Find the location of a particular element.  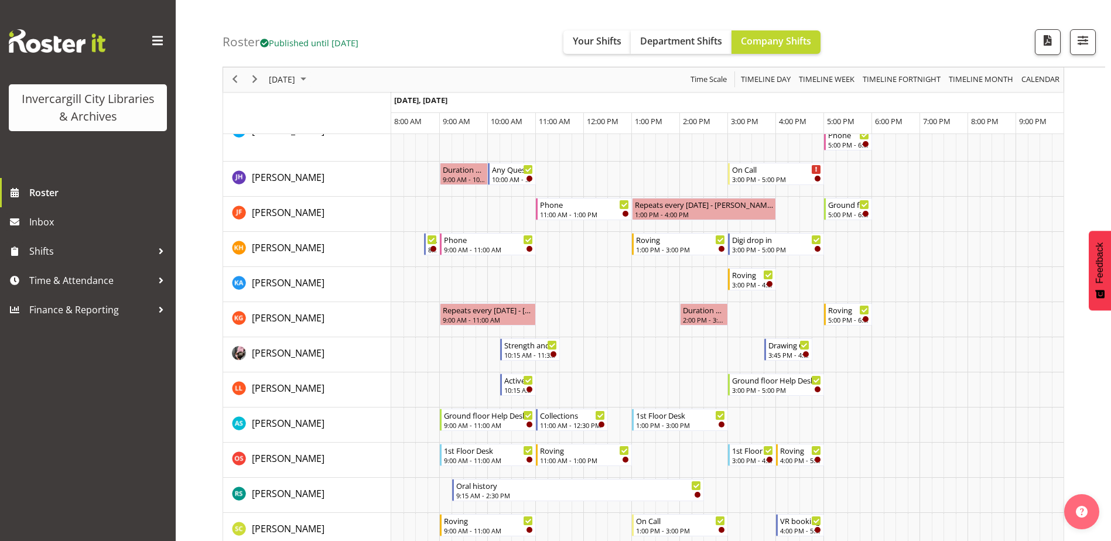

button: Next is located at coordinates (255, 80).